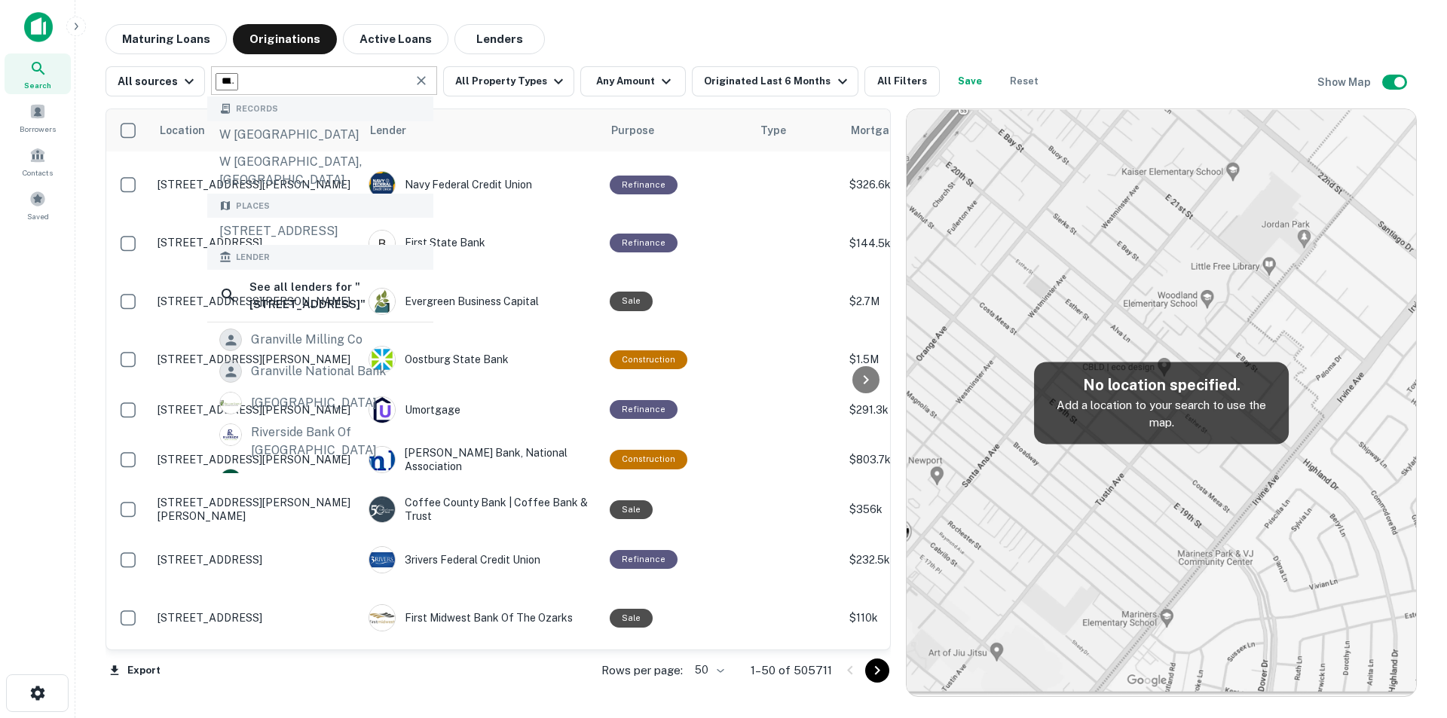 The width and height of the screenshot is (1447, 718). I want to click on span: Borrowers, so click(38, 129).